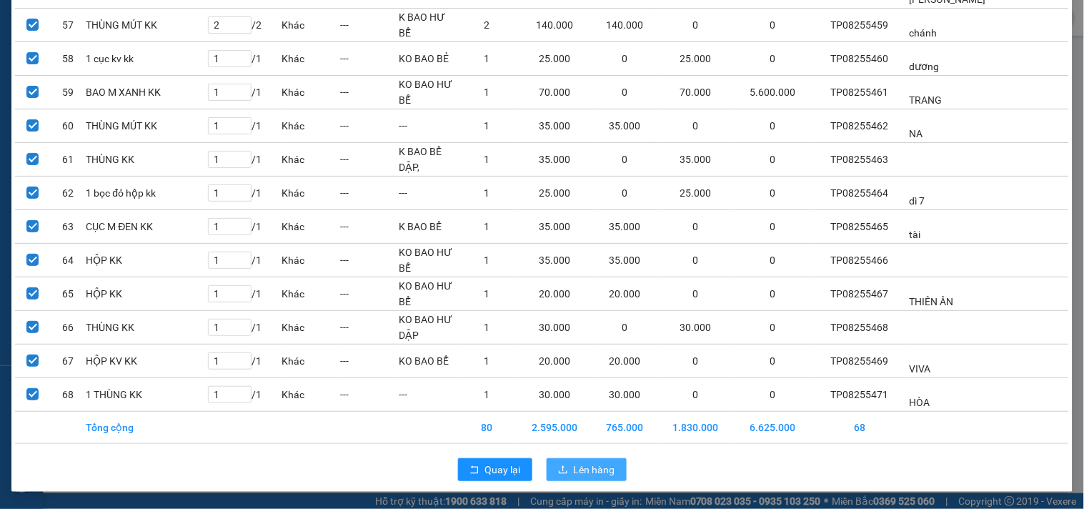  Describe the element at coordinates (503, 470) in the screenshot. I see `span: Quay lại` at that location.